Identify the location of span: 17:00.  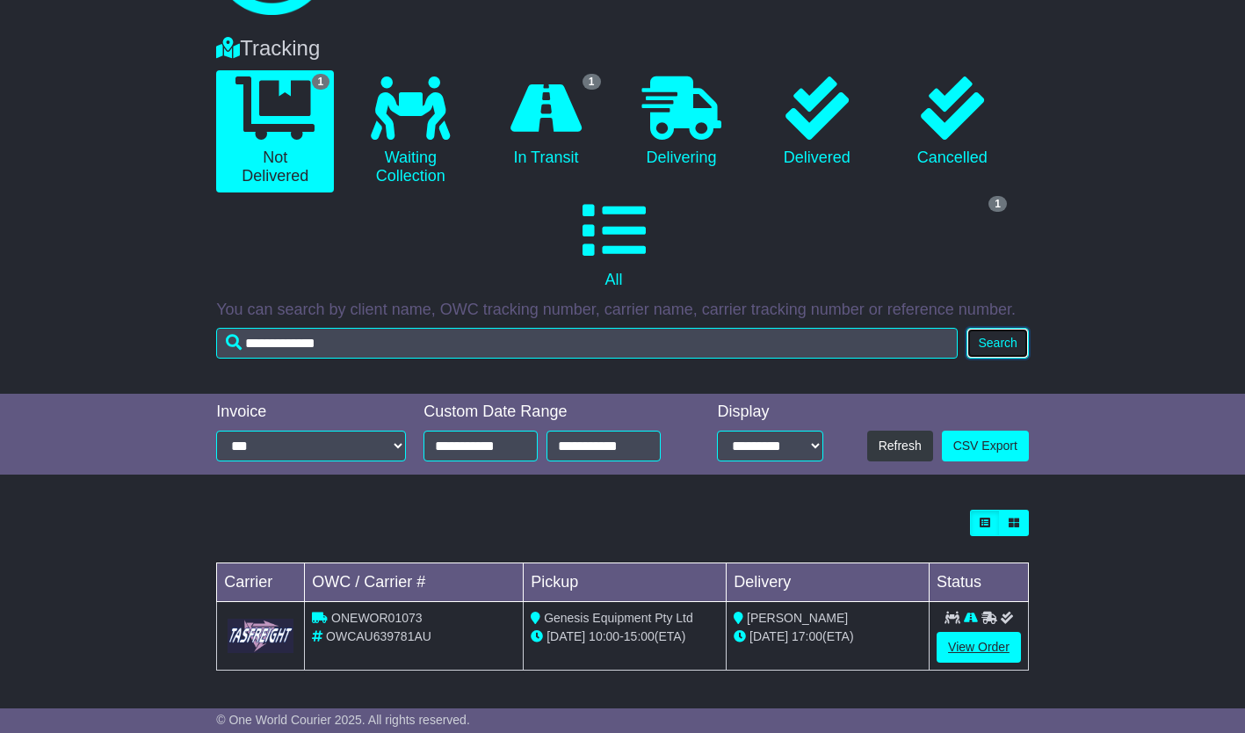
(807, 636).